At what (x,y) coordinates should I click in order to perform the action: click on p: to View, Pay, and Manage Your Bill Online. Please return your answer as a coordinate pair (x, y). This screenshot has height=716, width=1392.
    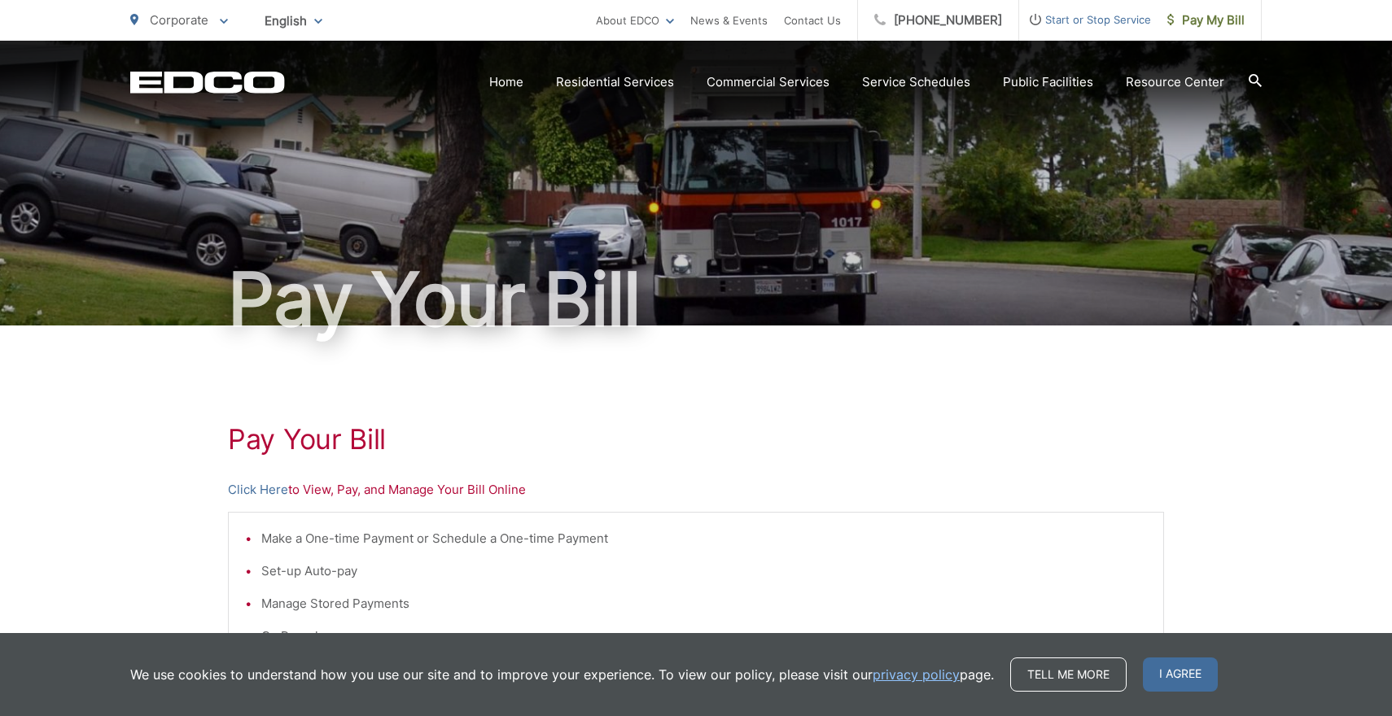
    Looking at the image, I should click on (696, 490).